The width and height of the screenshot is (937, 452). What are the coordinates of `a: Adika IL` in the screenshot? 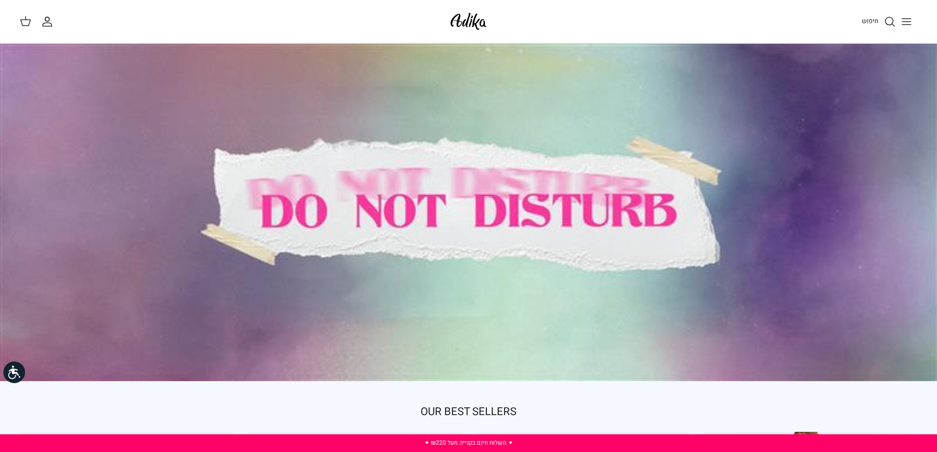 It's located at (468, 21).